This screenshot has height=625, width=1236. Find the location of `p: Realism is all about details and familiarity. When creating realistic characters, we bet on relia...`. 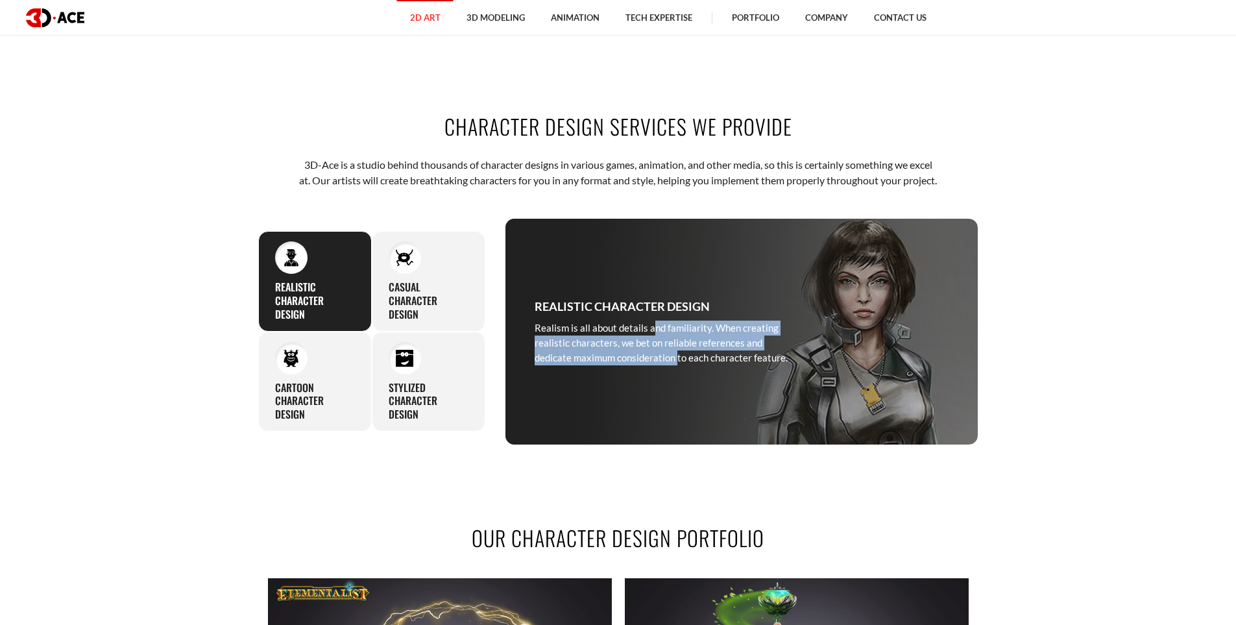

p: Realism is all about details and familiarity. When creating realistic characters, we bet on relia... is located at coordinates (668, 343).